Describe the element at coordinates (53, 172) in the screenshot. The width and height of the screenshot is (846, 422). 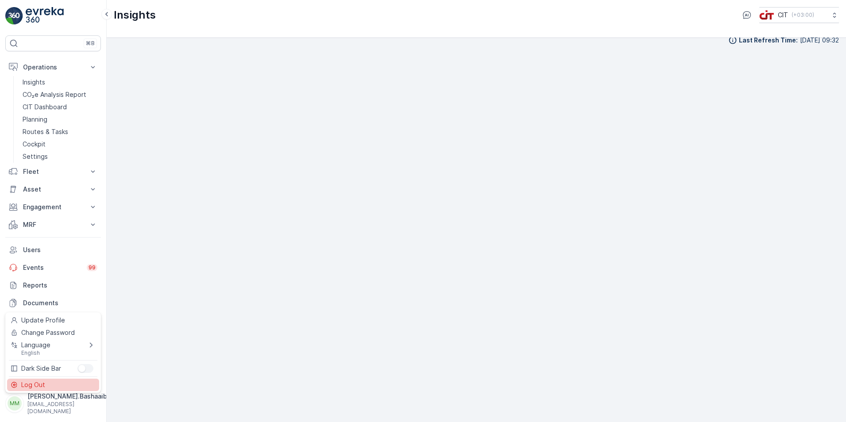
I see `button: Fleet` at that location.